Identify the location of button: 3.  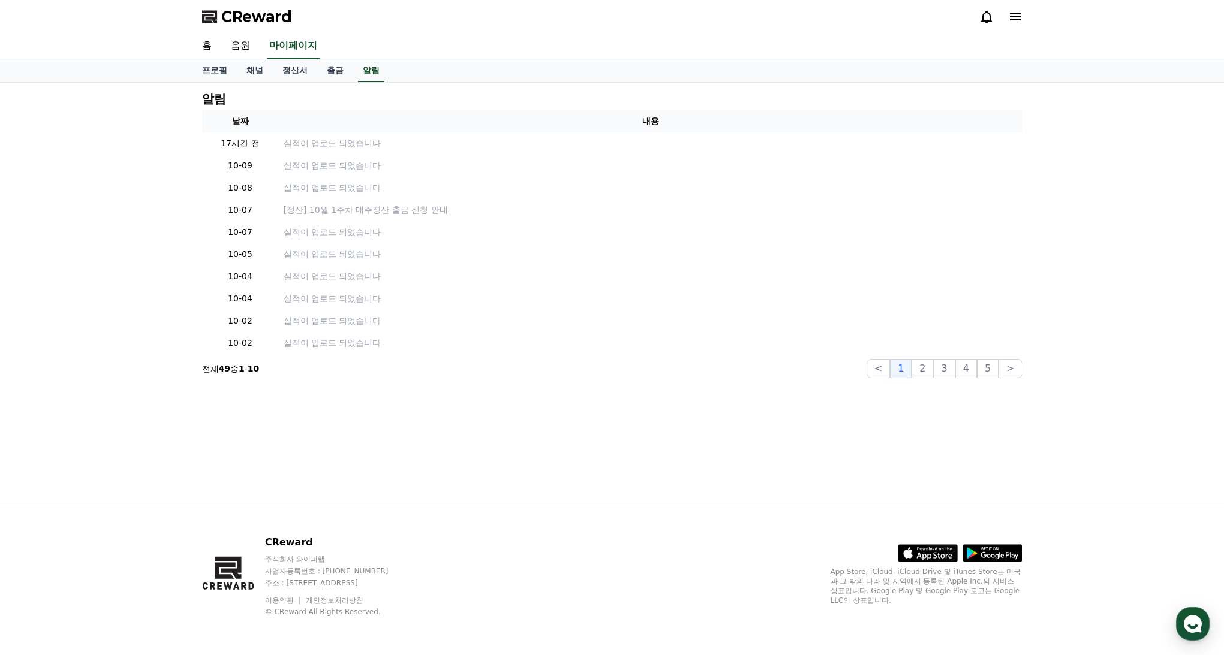
(944, 369).